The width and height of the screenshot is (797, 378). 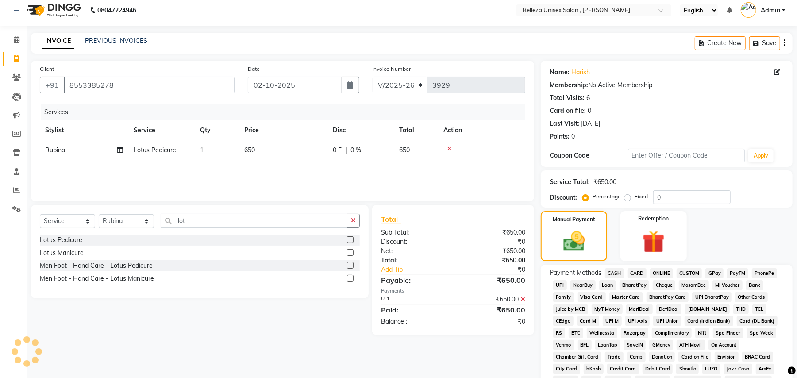 I want to click on span: LoanTap, so click(x=607, y=345).